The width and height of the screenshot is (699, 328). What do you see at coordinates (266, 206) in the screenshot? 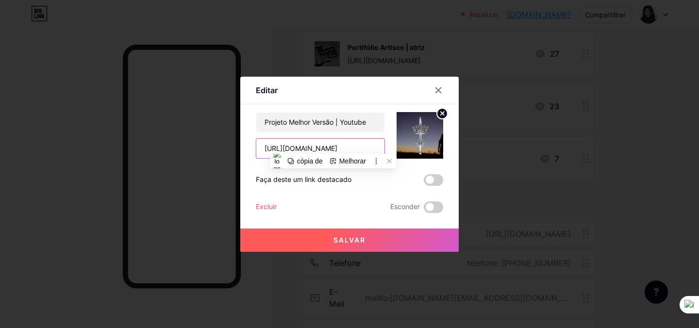
I see `font: Excluir` at bounding box center [266, 206].